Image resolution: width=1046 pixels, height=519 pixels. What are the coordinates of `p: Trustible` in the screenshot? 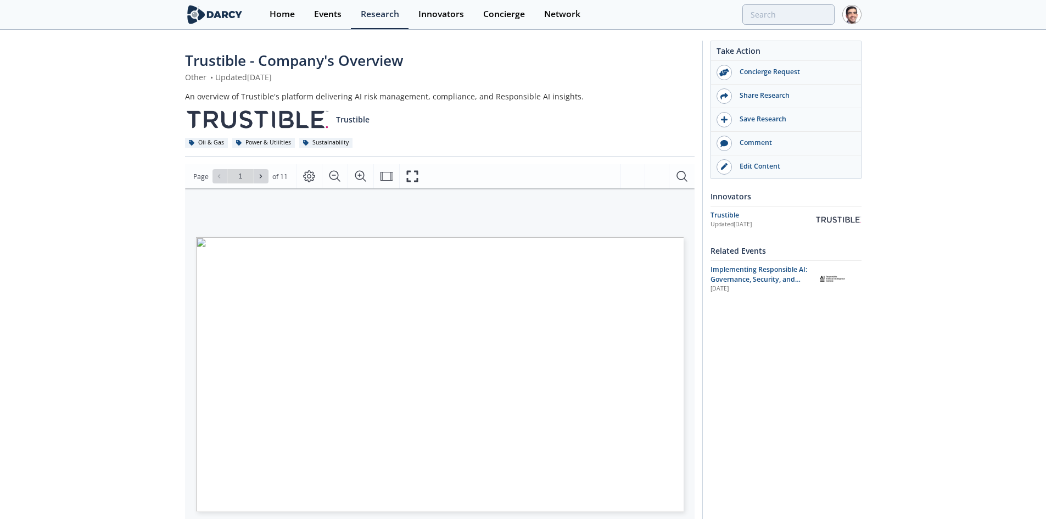 It's located at (353, 119).